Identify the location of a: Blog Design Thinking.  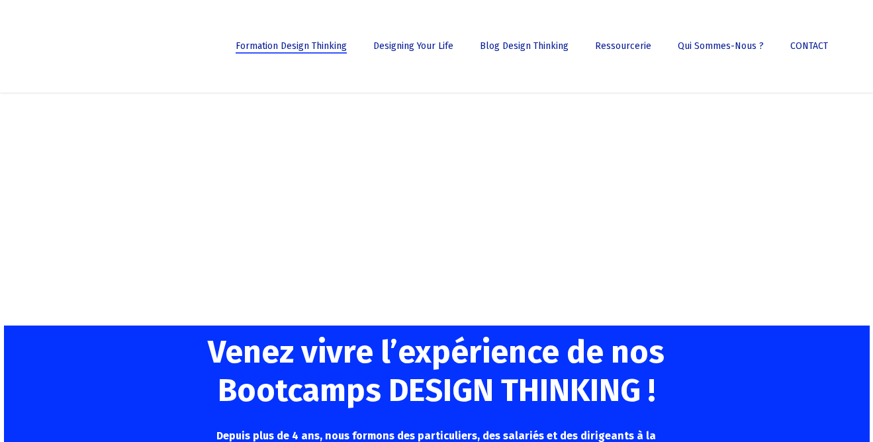
(524, 46).